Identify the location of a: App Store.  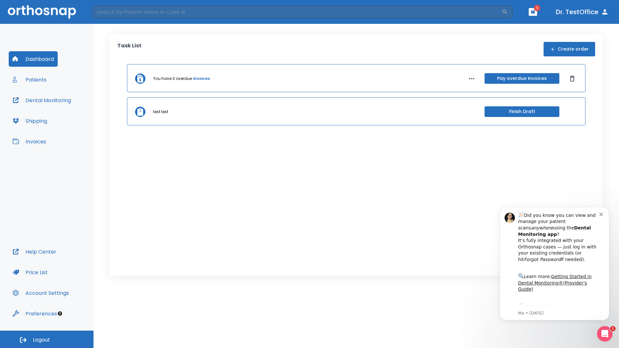
(57, 109).